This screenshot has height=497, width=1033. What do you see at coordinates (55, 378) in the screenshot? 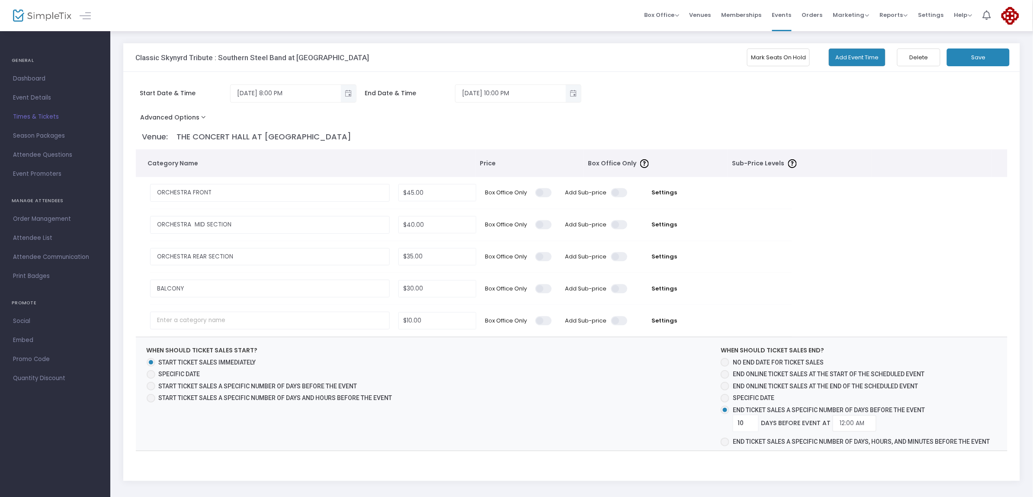
I see `span: Quantity Discount` at bounding box center [55, 378].